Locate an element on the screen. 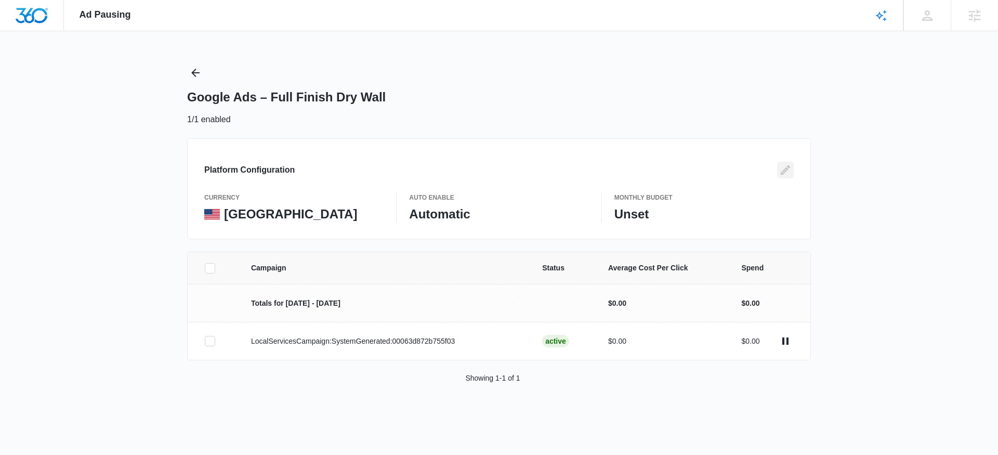  span: Spend is located at coordinates (767, 268).